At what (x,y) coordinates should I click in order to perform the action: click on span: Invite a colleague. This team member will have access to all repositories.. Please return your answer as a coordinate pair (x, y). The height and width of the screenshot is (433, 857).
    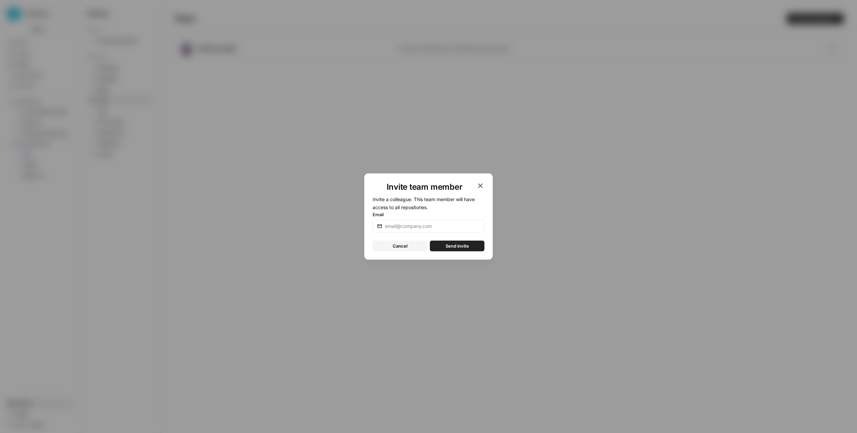
    Looking at the image, I should click on (424, 203).